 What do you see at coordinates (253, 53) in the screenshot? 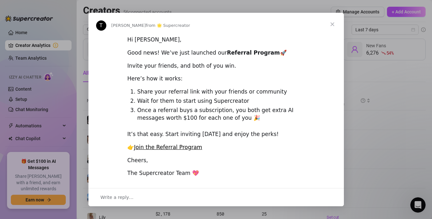
I see `b: Referral Program` at bounding box center [253, 53].